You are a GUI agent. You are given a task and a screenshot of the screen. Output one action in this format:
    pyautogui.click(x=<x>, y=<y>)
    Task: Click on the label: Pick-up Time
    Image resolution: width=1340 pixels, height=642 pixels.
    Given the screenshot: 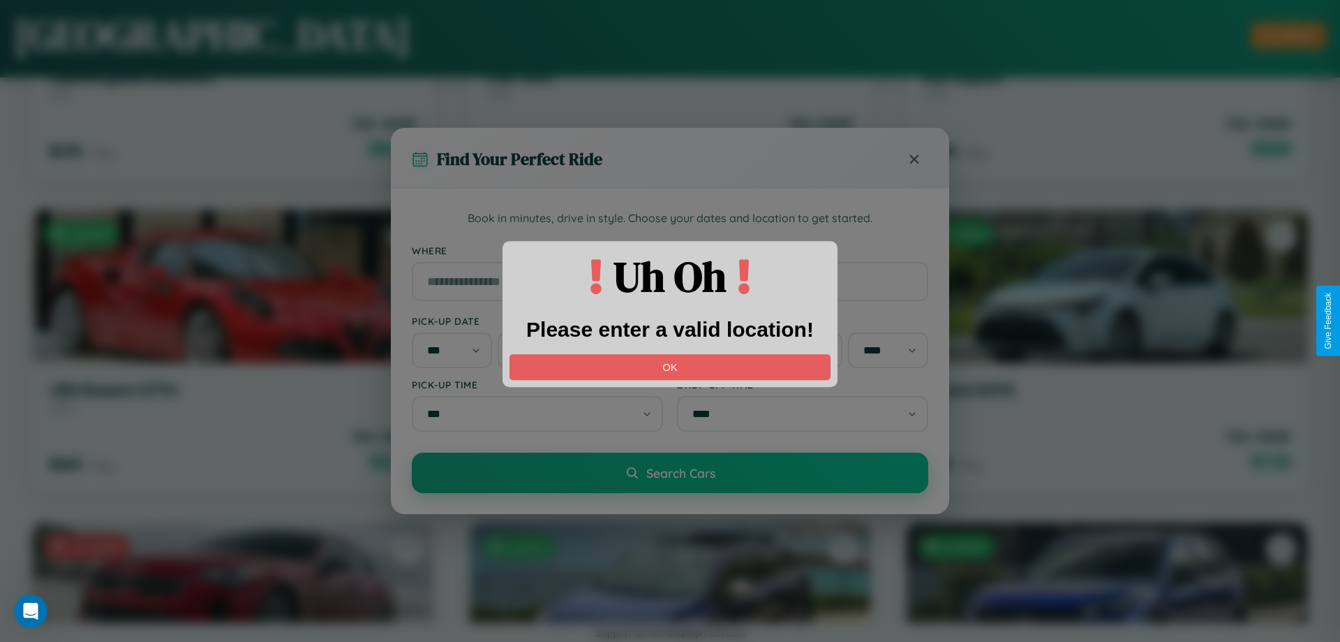 What is the action you would take?
    pyautogui.click(x=538, y=384)
    